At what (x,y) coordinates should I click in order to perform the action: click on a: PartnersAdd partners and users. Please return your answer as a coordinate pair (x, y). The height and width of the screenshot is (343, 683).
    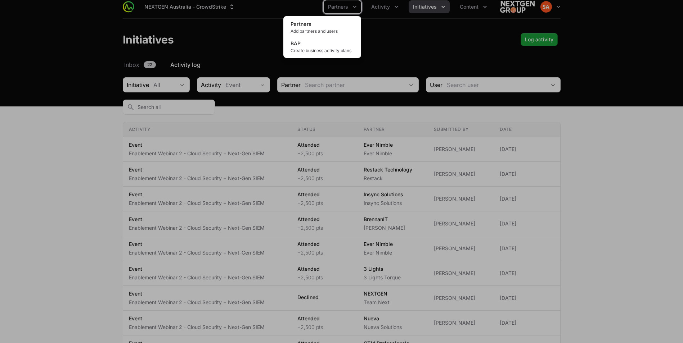
    Looking at the image, I should click on (322, 27).